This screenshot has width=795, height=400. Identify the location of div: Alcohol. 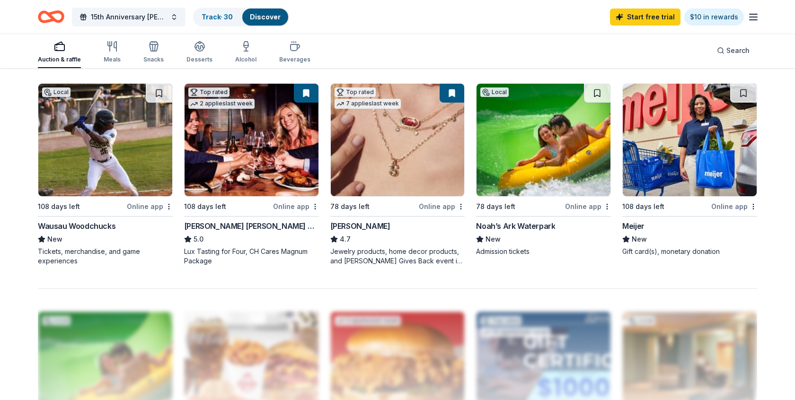
(246, 60).